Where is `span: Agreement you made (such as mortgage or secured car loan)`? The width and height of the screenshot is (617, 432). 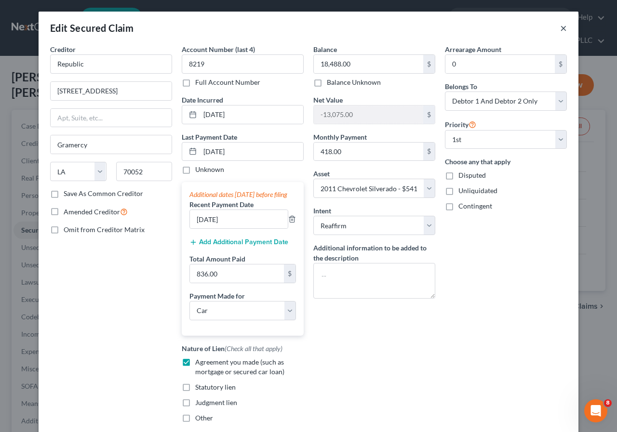
span: Agreement you made (such as mortgage or secured car loan) is located at coordinates (239, 367).